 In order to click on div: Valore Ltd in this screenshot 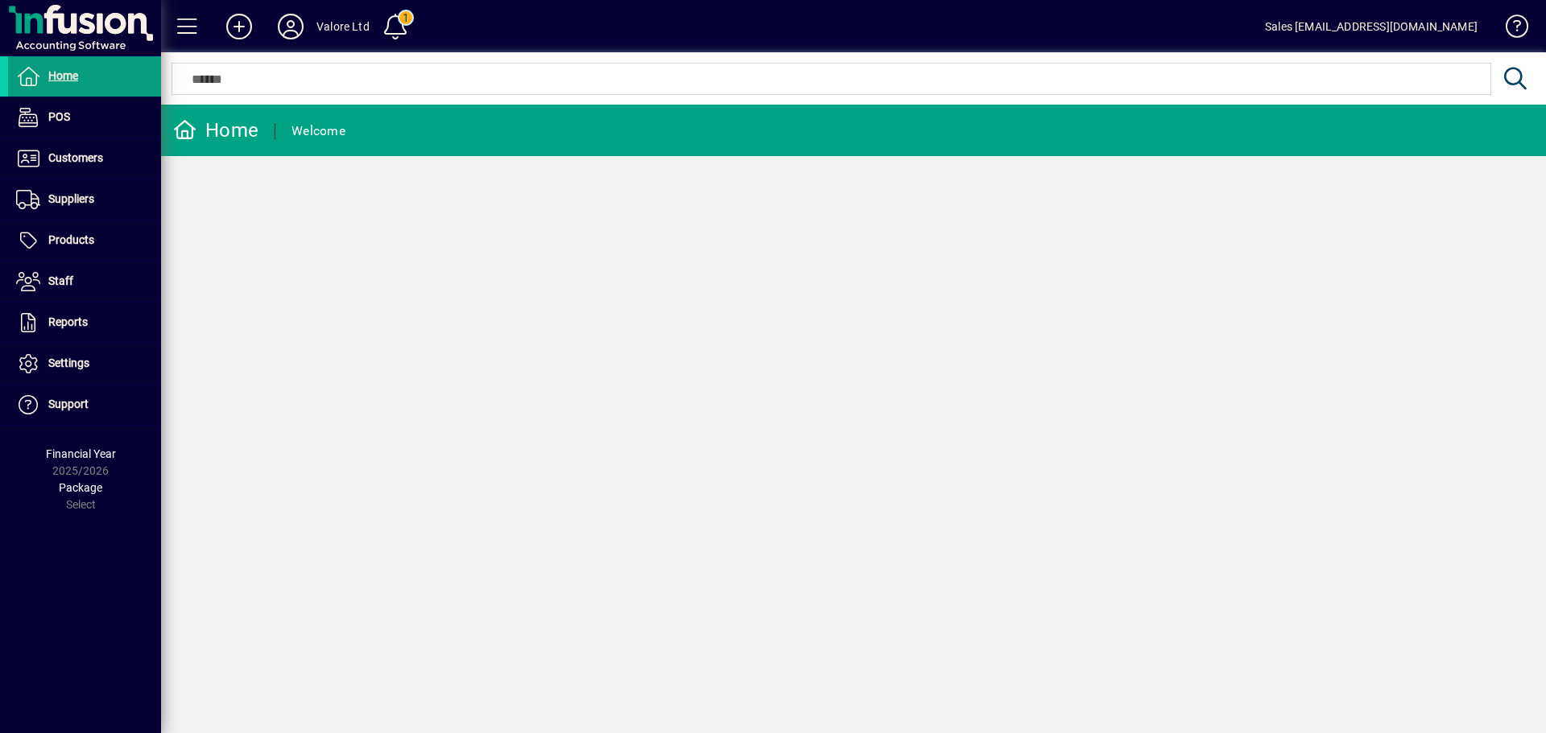, I will do `click(343, 27)`.